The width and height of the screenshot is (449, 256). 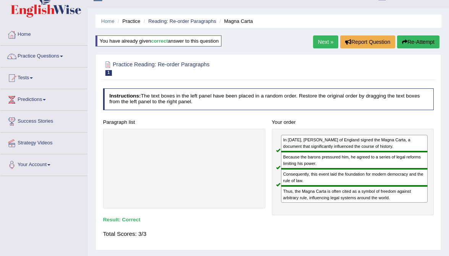 I want to click on b: correct, so click(x=159, y=41).